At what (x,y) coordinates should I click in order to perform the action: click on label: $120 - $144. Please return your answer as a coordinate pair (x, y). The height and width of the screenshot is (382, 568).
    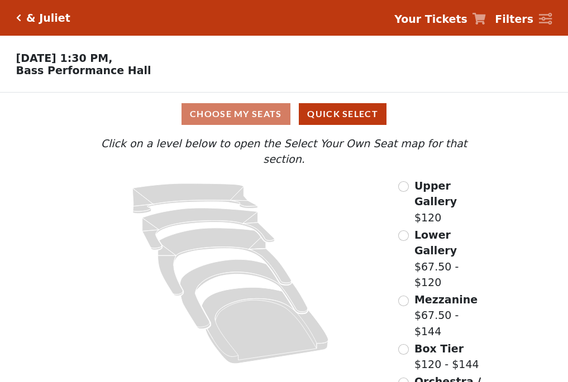
    Looking at the image, I should click on (447, 357).